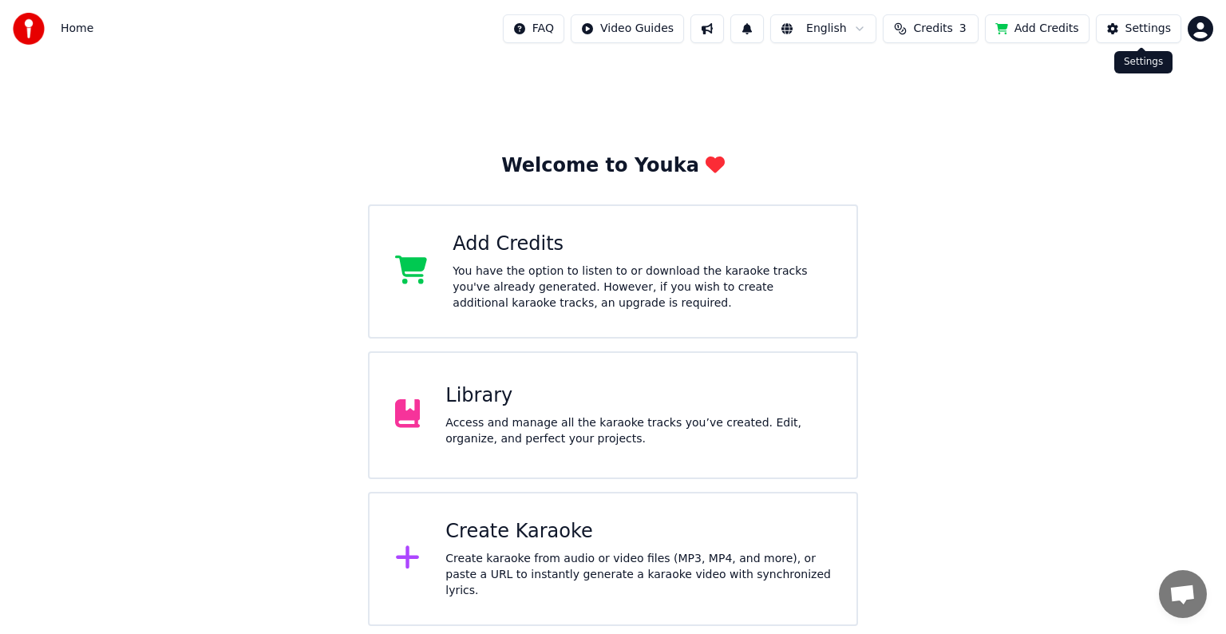  Describe the element at coordinates (931, 29) in the screenshot. I see `button: Credits3` at that location.